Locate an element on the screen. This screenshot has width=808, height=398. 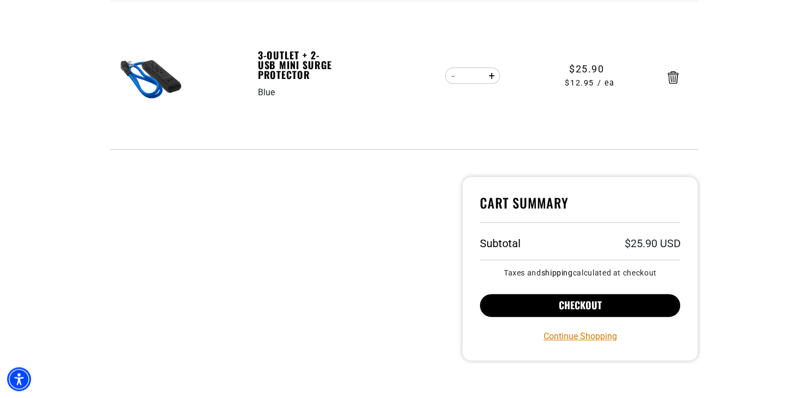
a: Continue Shopping is located at coordinates (580, 336).